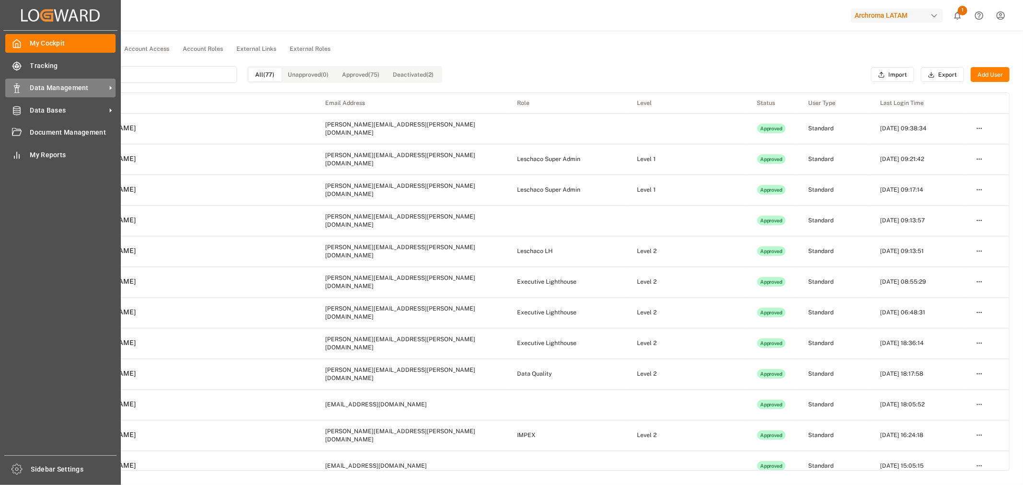 Image resolution: width=1023 pixels, height=485 pixels. What do you see at coordinates (567, 374) in the screenshot?
I see `td: Data Quality` at bounding box center [567, 374].